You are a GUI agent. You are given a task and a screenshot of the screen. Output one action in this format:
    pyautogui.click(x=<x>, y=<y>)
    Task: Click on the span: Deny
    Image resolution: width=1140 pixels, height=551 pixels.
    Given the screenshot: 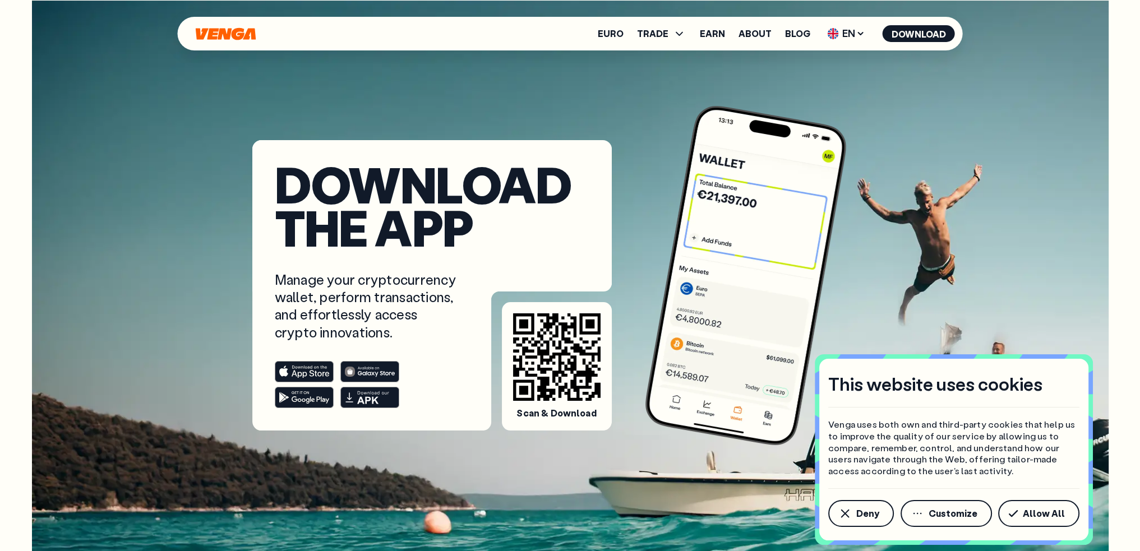 What is the action you would take?
    pyautogui.click(x=867, y=513)
    